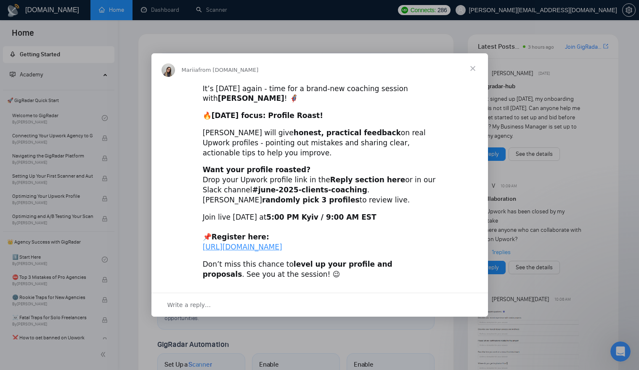 Image resolution: width=639 pixels, height=370 pixels. What do you see at coordinates (256, 170) in the screenshot?
I see `b: Want your profile roasted?` at bounding box center [256, 170].